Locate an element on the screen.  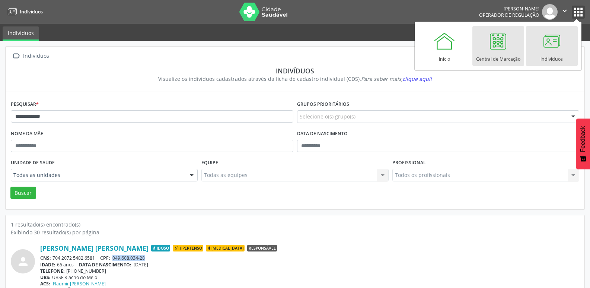
div: Exibindo 30 resultado(s) por página is located at coordinates (295, 232).